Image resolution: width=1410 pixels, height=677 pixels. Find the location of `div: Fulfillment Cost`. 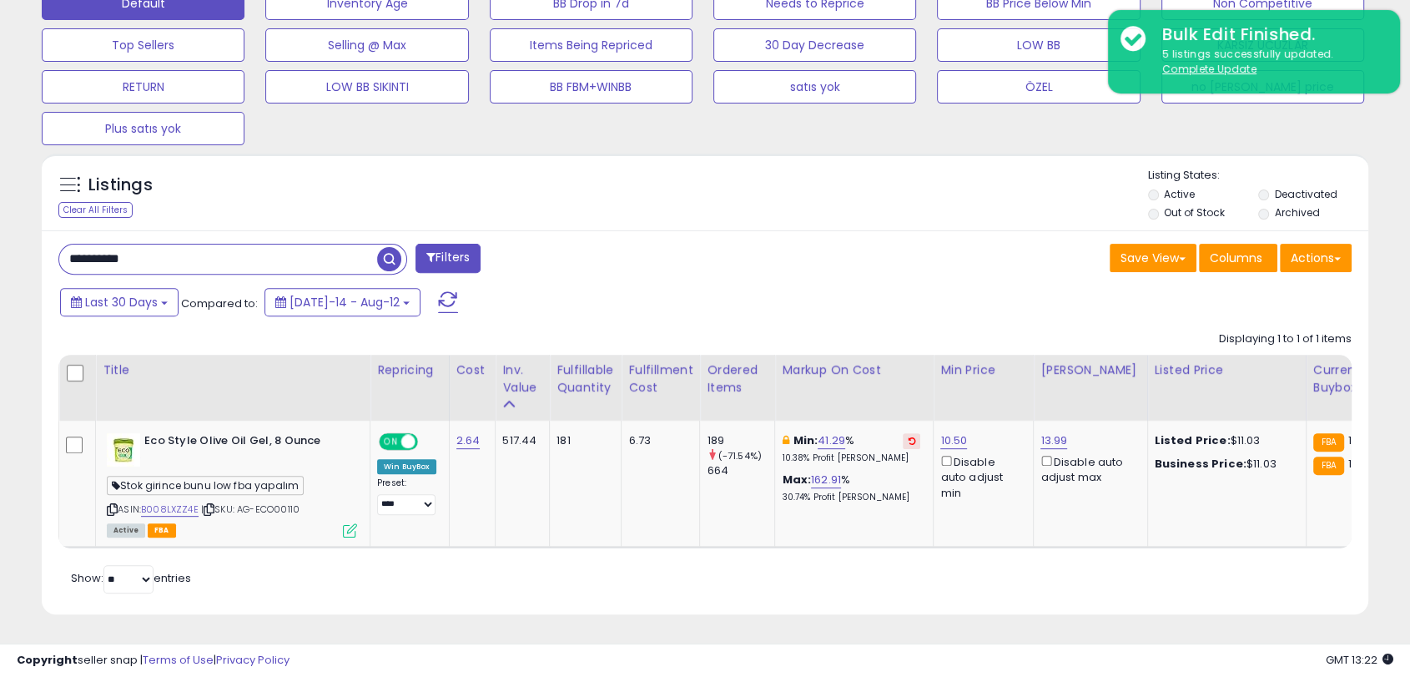

div: Fulfillment Cost is located at coordinates (660, 379).